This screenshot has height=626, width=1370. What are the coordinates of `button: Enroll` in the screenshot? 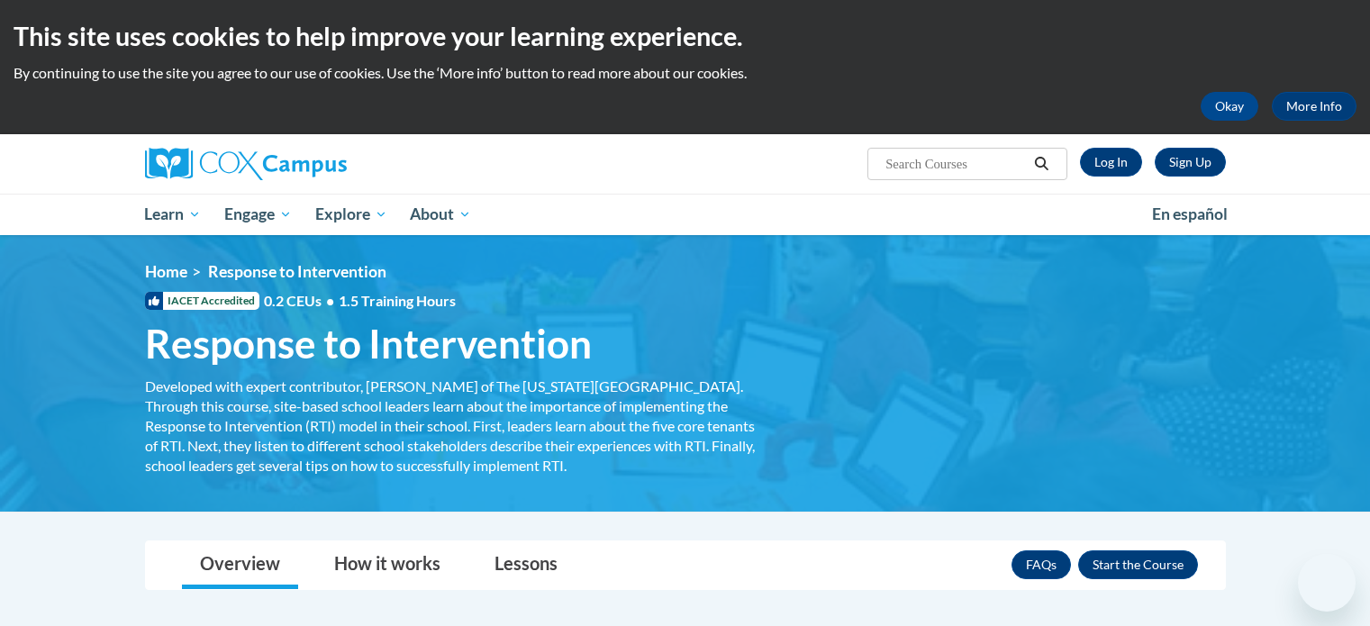 It's located at (1137, 565).